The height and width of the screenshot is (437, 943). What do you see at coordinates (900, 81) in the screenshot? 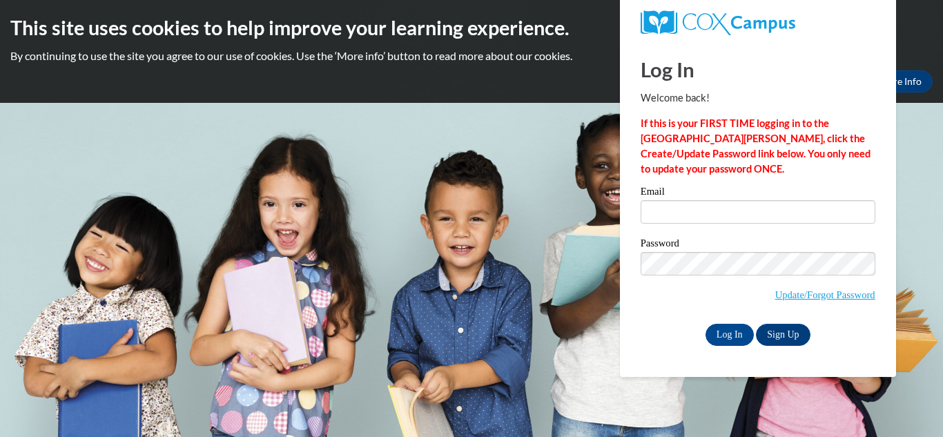
I see `a: More Info` at bounding box center [900, 81].